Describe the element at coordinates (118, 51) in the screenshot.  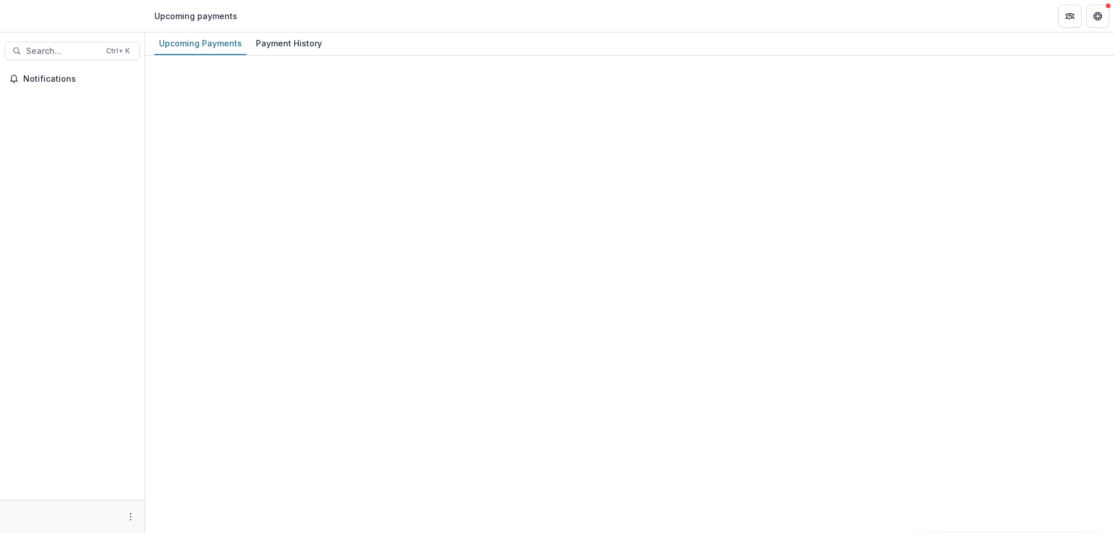
I see `div: Ctrl + K` at that location.